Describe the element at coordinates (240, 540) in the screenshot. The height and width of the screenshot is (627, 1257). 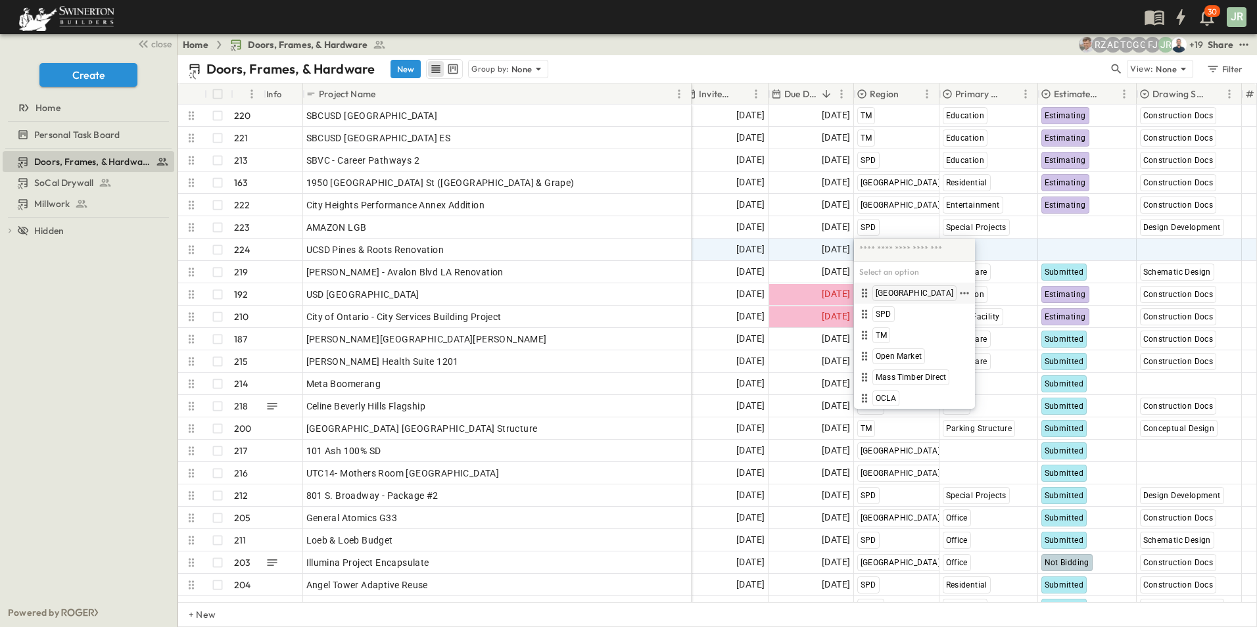
I see `p: 211` at that location.